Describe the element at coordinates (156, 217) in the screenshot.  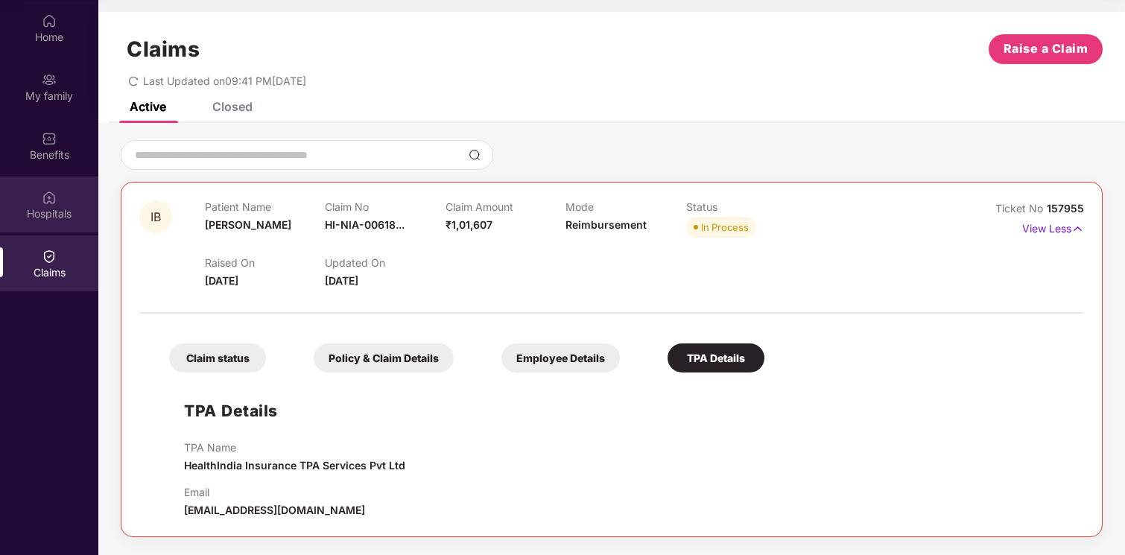
I see `span: IB` at that location.